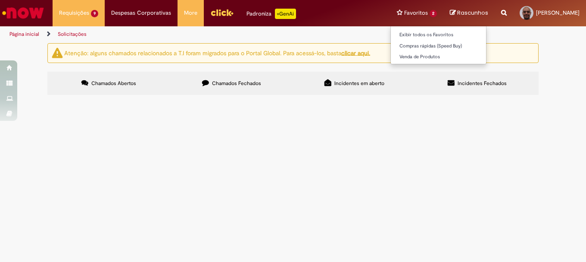 The width and height of the screenshot is (586, 262). What do you see at coordinates (469, 13) in the screenshot?
I see `a: Rascunhos` at bounding box center [469, 13].